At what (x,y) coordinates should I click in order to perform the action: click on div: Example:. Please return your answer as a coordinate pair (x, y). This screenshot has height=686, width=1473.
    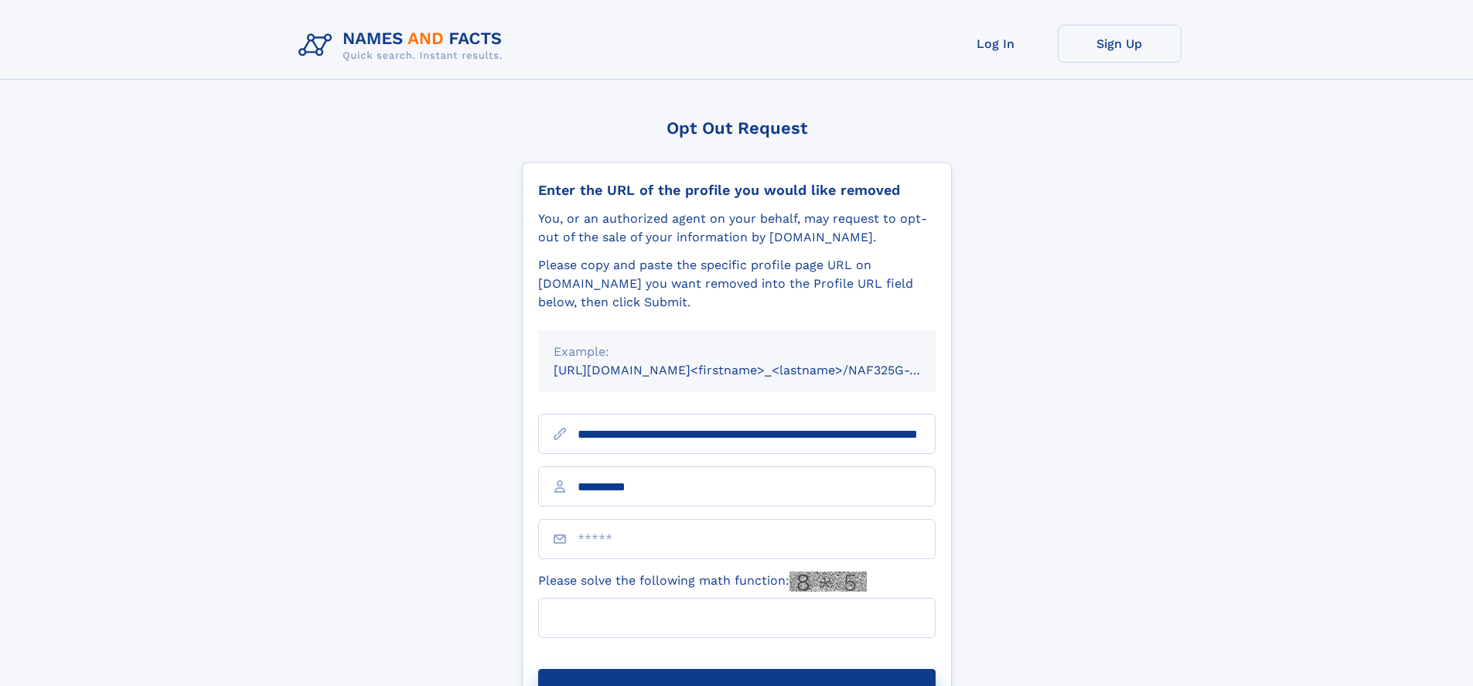
    Looking at the image, I should click on (737, 352).